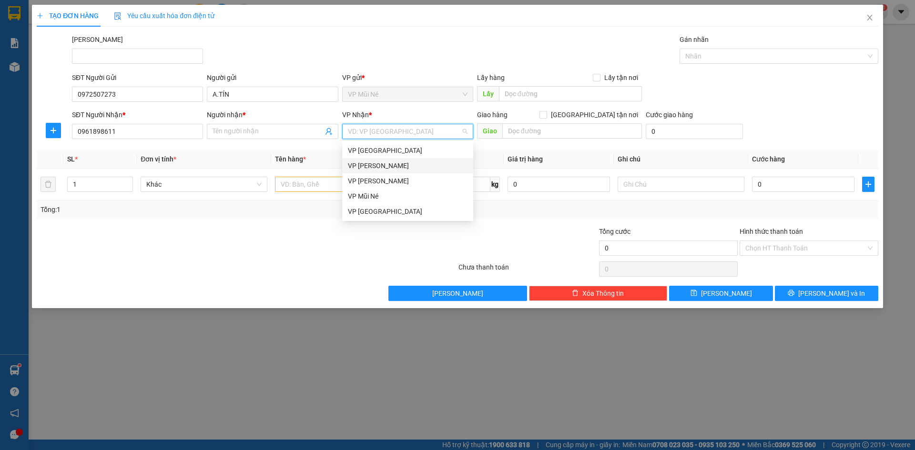  I want to click on span: environment, so click(8, 67).